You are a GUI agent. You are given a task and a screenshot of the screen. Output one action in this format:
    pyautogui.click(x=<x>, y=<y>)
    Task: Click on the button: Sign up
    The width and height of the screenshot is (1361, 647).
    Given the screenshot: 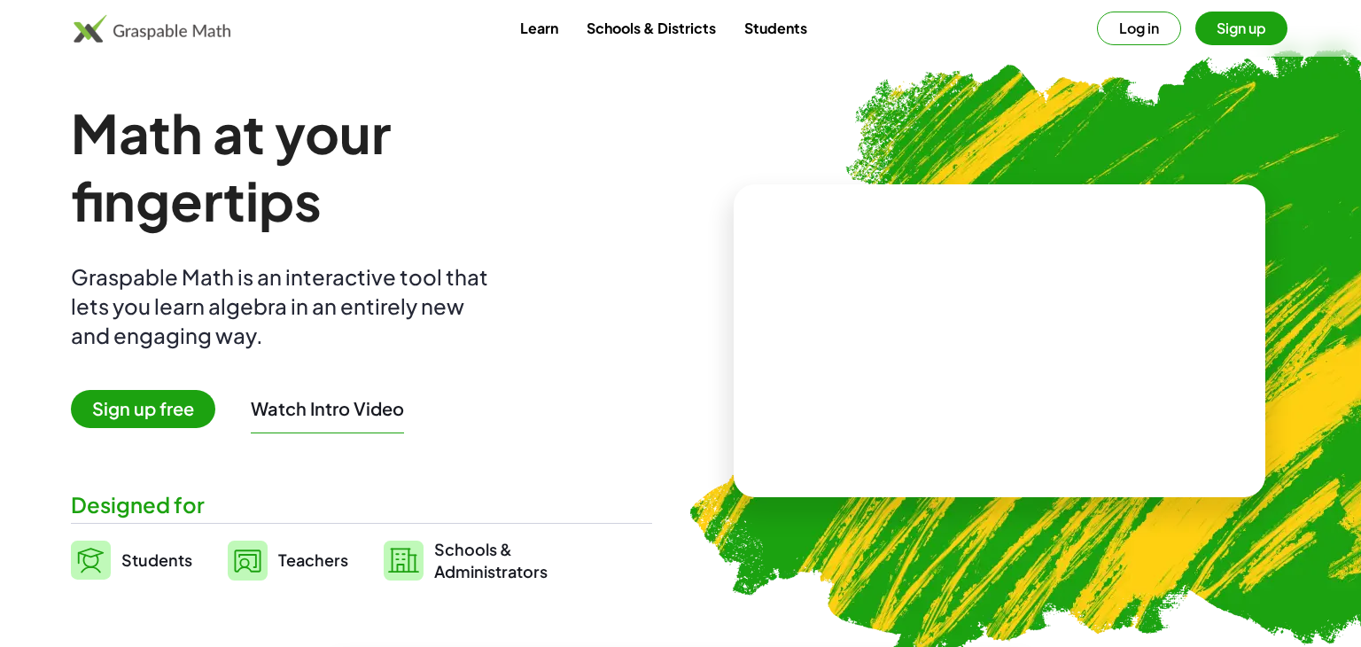 What is the action you would take?
    pyautogui.click(x=1241, y=28)
    